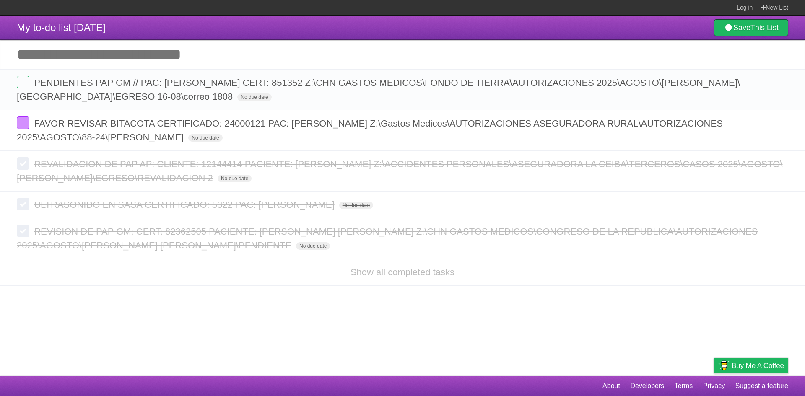 This screenshot has width=805, height=396. What do you see at coordinates (724, 366) in the screenshot?
I see `img: Buy me a coffee` at bounding box center [724, 366].